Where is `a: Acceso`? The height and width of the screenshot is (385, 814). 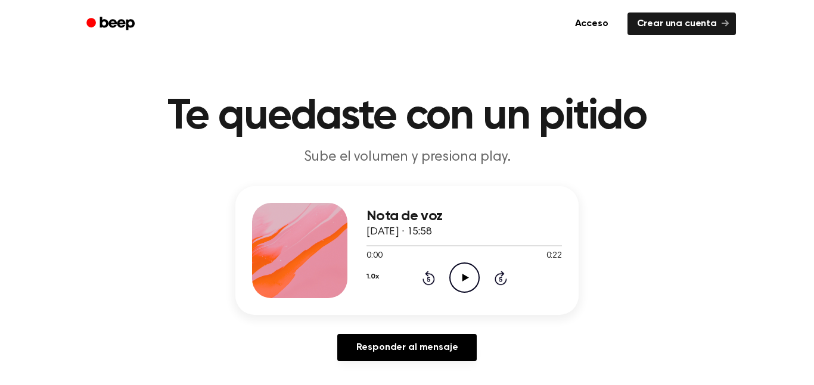
a: Acceso is located at coordinates (591, 24).